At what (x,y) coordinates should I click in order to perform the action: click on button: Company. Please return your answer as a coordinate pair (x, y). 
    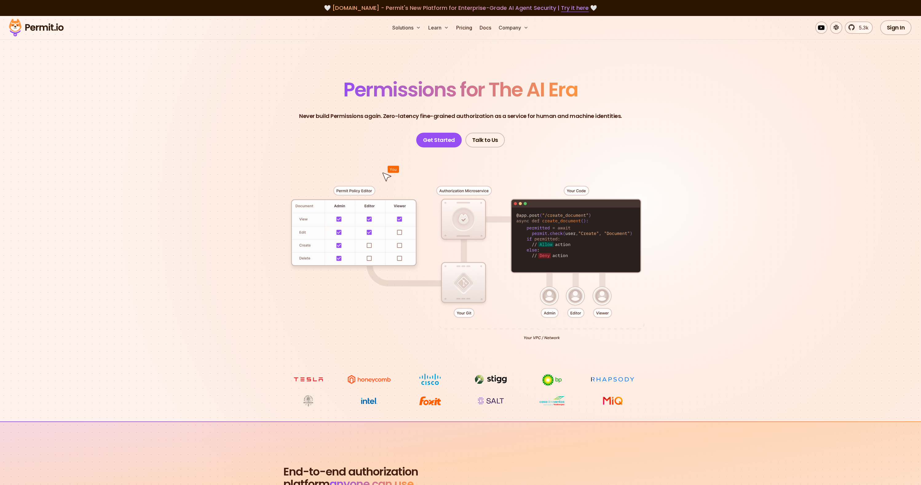
    Looking at the image, I should click on (513, 28).